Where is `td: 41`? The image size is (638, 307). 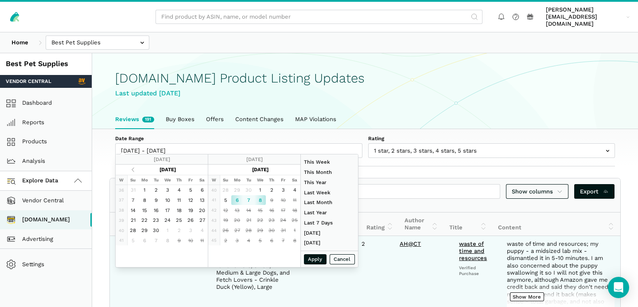
td: 41 is located at coordinates (214, 200).